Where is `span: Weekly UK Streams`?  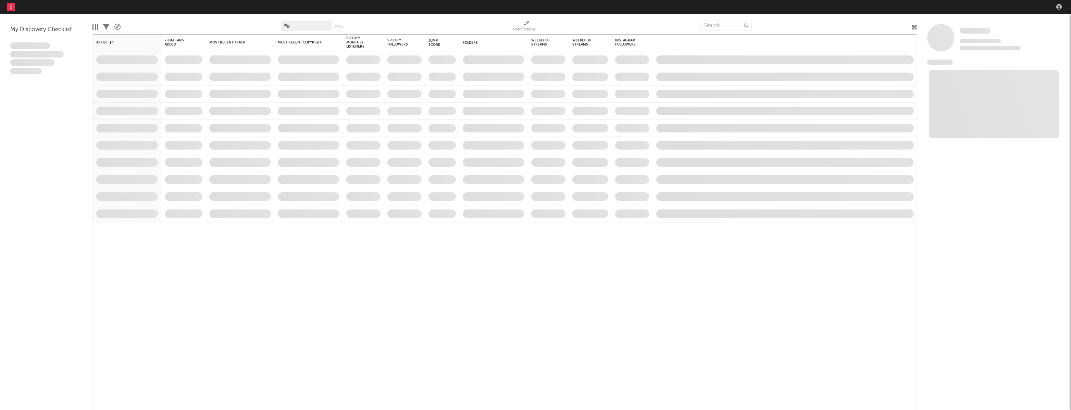 span: Weekly UK Streams is located at coordinates (585, 42).